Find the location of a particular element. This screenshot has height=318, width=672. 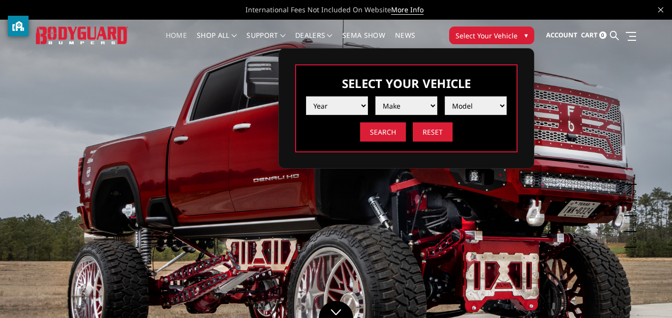

button: 5 of 5 is located at coordinates (632, 240).